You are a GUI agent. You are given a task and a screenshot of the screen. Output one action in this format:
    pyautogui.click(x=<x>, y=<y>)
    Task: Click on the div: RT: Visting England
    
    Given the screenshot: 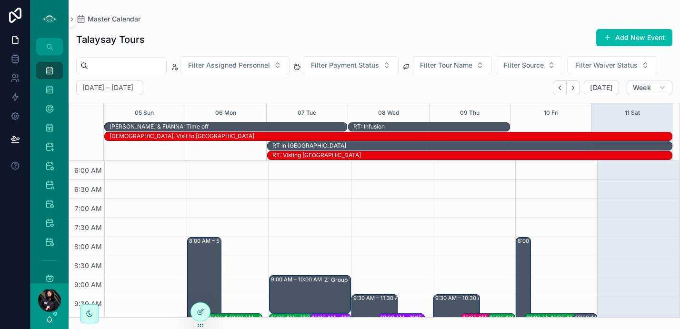 What is the action you would take?
    pyautogui.click(x=317, y=155)
    